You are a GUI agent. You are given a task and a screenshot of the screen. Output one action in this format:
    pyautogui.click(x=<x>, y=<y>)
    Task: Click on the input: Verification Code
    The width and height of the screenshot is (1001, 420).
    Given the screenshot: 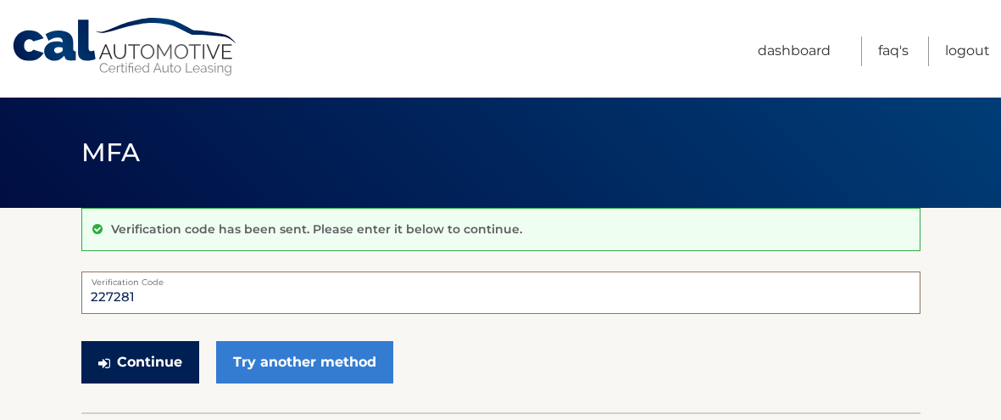 What is the action you would take?
    pyautogui.click(x=501, y=292)
    